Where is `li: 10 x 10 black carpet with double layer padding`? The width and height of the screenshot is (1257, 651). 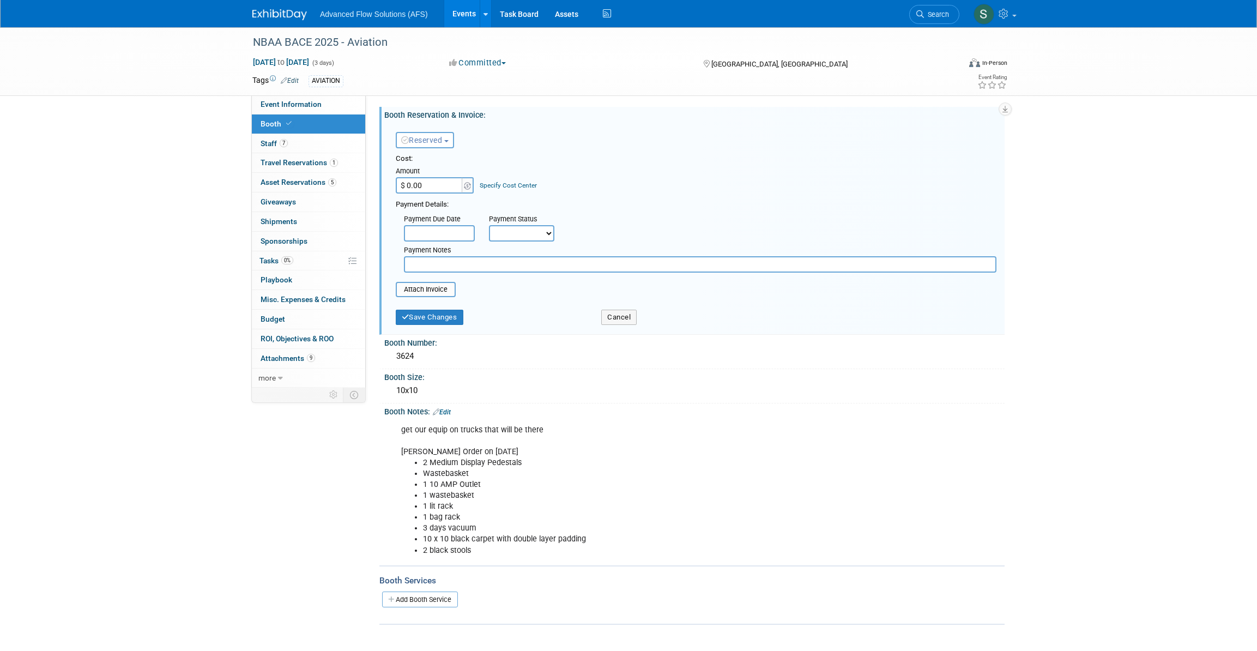
li: 10 x 10 black carpet with double layer padding is located at coordinates (650, 539).